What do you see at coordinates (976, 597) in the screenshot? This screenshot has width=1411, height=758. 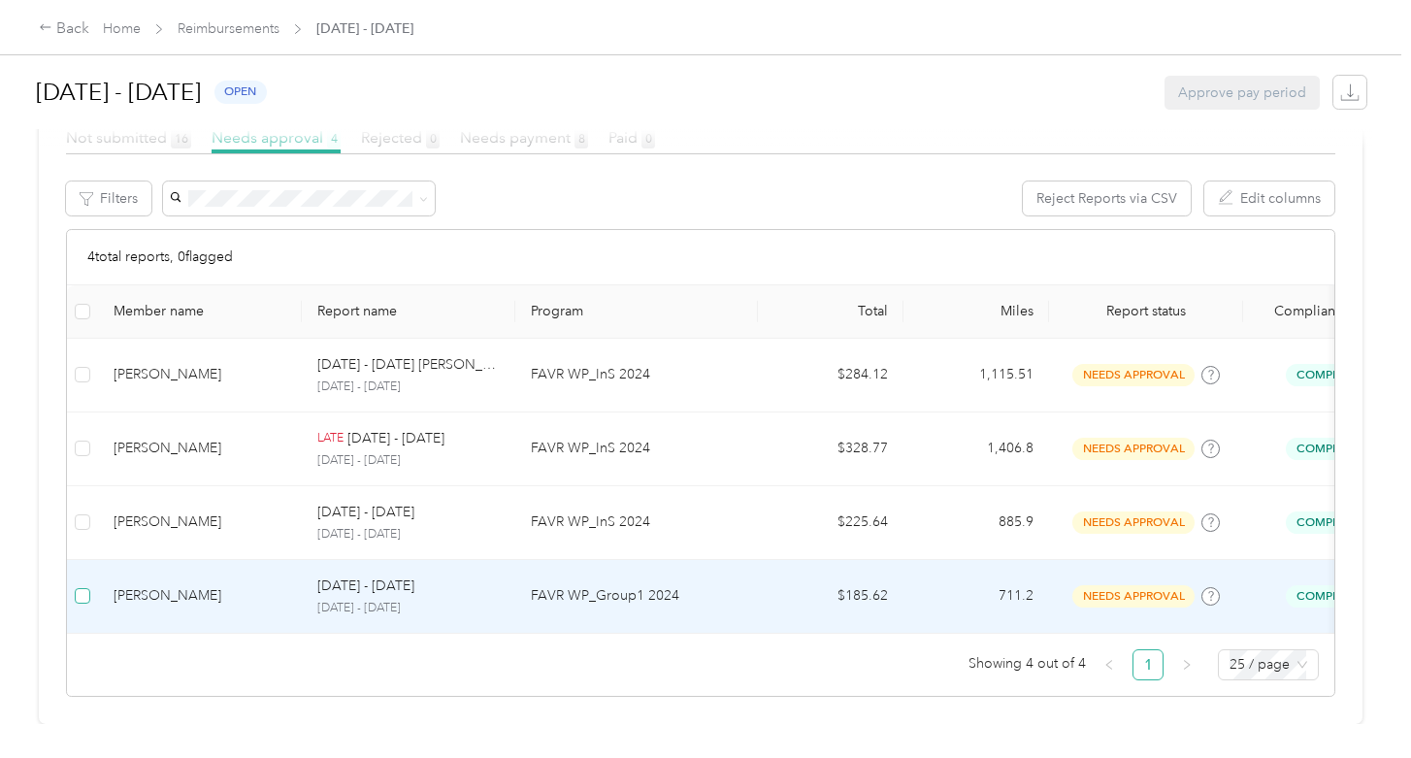 I see `td: 711.2` at bounding box center [976, 597].